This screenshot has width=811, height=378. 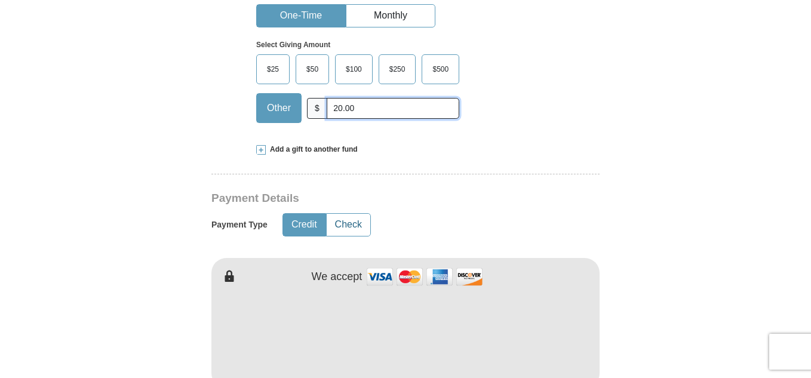 I want to click on img: credit cards accepted, so click(x=424, y=276).